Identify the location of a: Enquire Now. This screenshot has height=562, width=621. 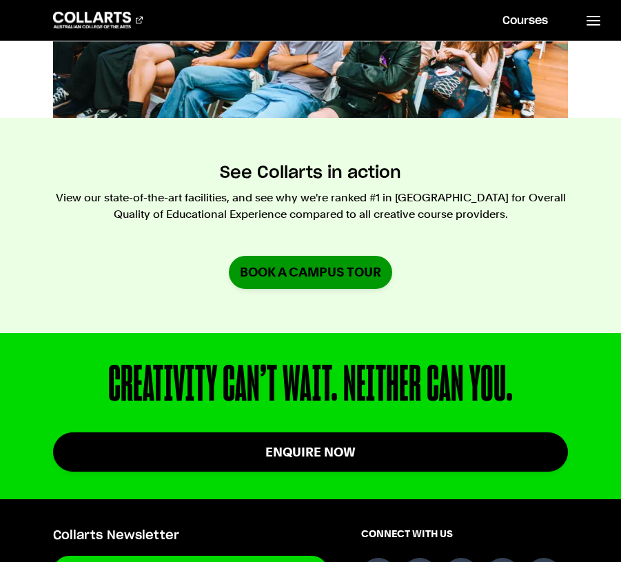
(311, 452).